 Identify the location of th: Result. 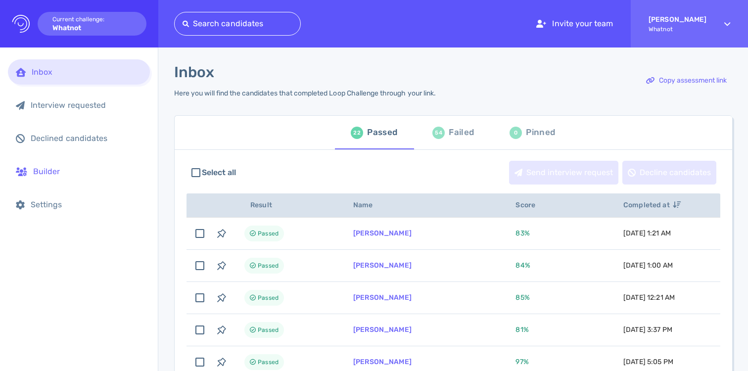
(287, 205).